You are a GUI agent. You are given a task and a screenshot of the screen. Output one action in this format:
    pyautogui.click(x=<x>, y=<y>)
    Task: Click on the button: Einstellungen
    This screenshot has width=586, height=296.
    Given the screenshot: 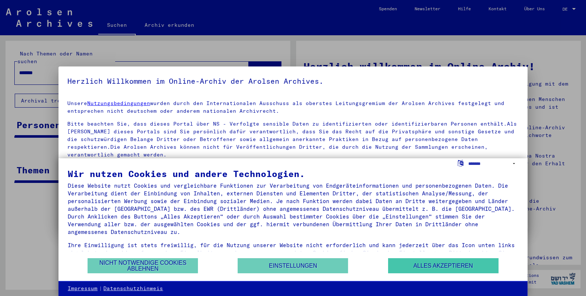 What is the action you would take?
    pyautogui.click(x=293, y=266)
    